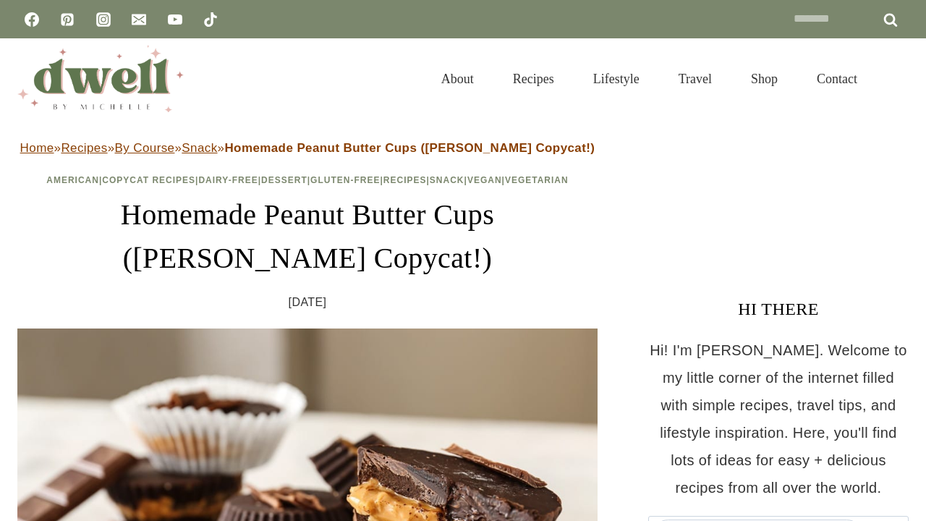 This screenshot has width=926, height=521. Describe the element at coordinates (67, 20) in the screenshot. I see `a: Pinterest` at that location.